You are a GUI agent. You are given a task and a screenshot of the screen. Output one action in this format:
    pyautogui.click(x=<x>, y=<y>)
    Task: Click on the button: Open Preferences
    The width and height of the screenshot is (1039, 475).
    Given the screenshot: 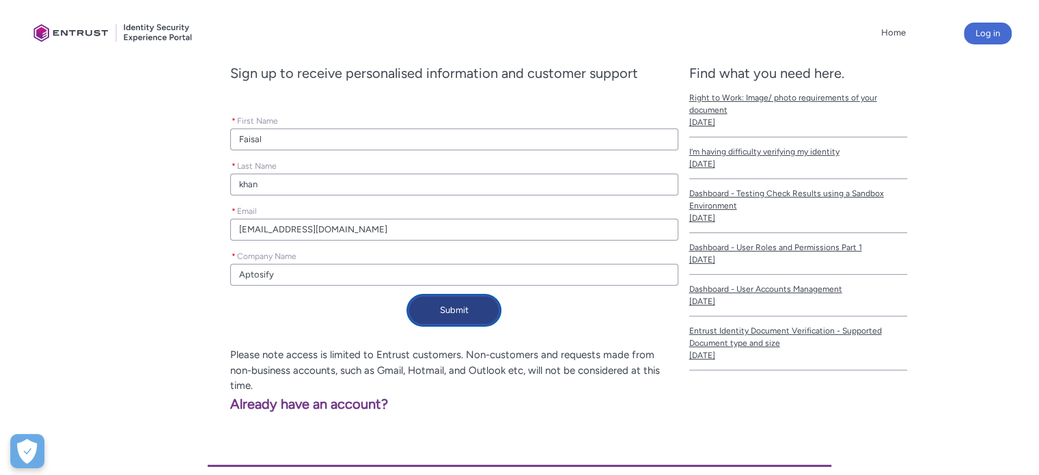 What is the action you would take?
    pyautogui.click(x=27, y=451)
    